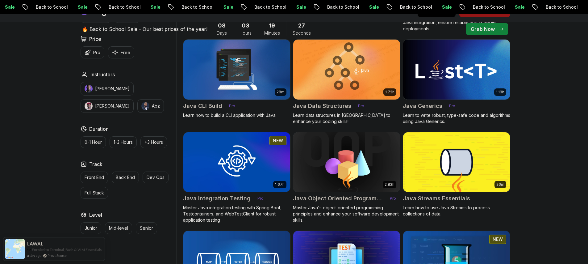 The width and height of the screenshot is (588, 264). What do you see at coordinates (34, 255) in the screenshot?
I see `span: a day ago` at bounding box center [34, 255].